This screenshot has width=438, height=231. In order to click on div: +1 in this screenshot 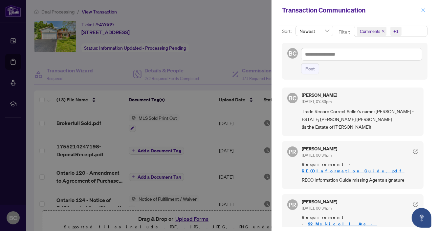, I will do `click(396, 31)`.